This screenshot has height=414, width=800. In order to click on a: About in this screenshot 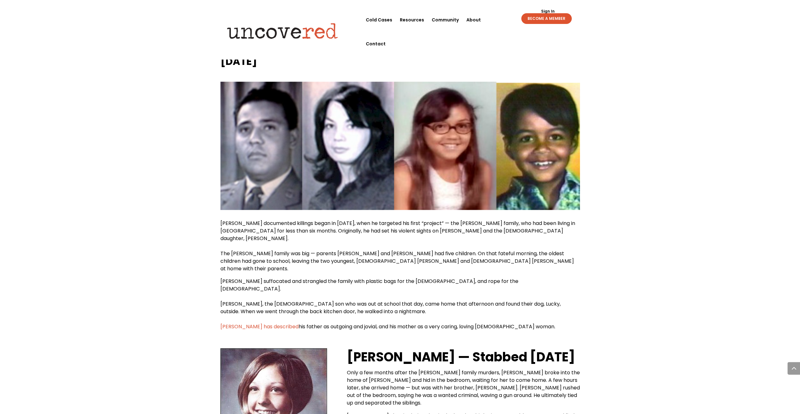, I will do `click(473, 20)`.